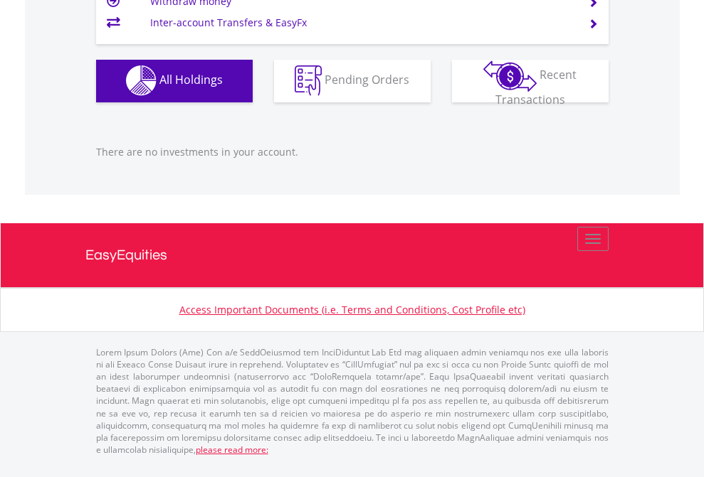 The width and height of the screenshot is (704, 477). What do you see at coordinates (360, 23) in the screenshot?
I see `td: Inter-account Transfers & EasyFx` at bounding box center [360, 23].